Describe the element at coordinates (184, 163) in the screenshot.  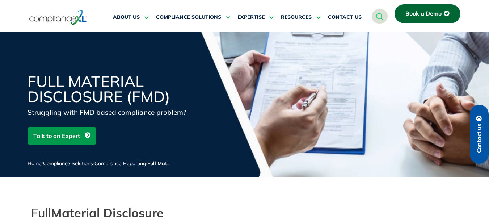
I see `span: Full Material Disclosure (FMD)` at that location.